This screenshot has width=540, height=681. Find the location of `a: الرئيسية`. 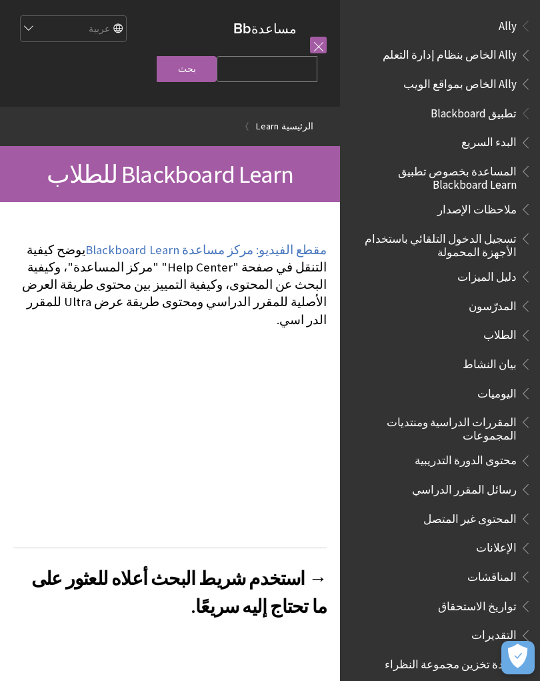

a: الرئيسية is located at coordinates (298, 126).